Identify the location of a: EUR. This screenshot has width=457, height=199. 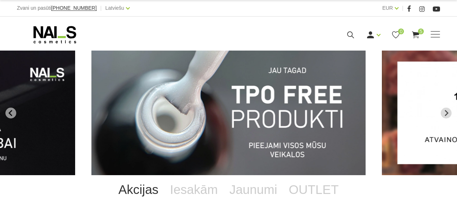
(388, 8).